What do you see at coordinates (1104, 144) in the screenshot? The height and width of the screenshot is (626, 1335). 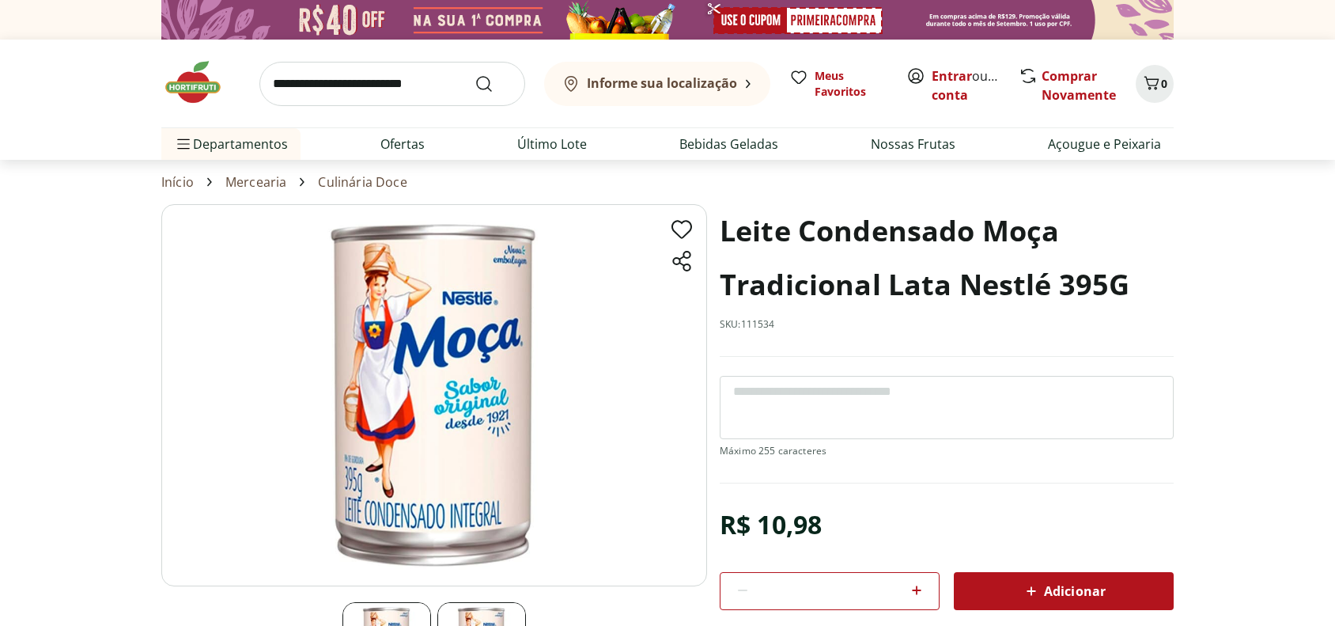 I see `a: Açougue e Peixaria` at bounding box center [1104, 144].